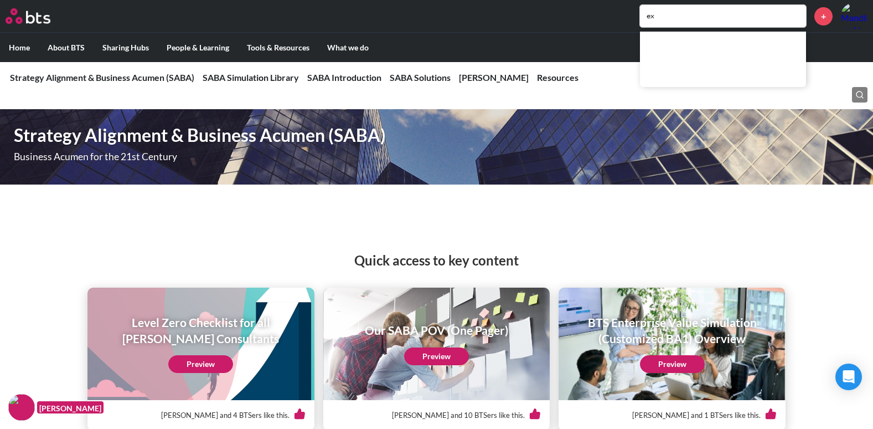 The height and width of the screenshot is (429, 873). I want to click on img: F, so click(22, 407).